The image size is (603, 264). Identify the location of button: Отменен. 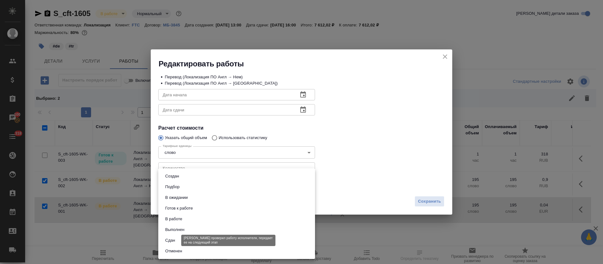
(174, 251).